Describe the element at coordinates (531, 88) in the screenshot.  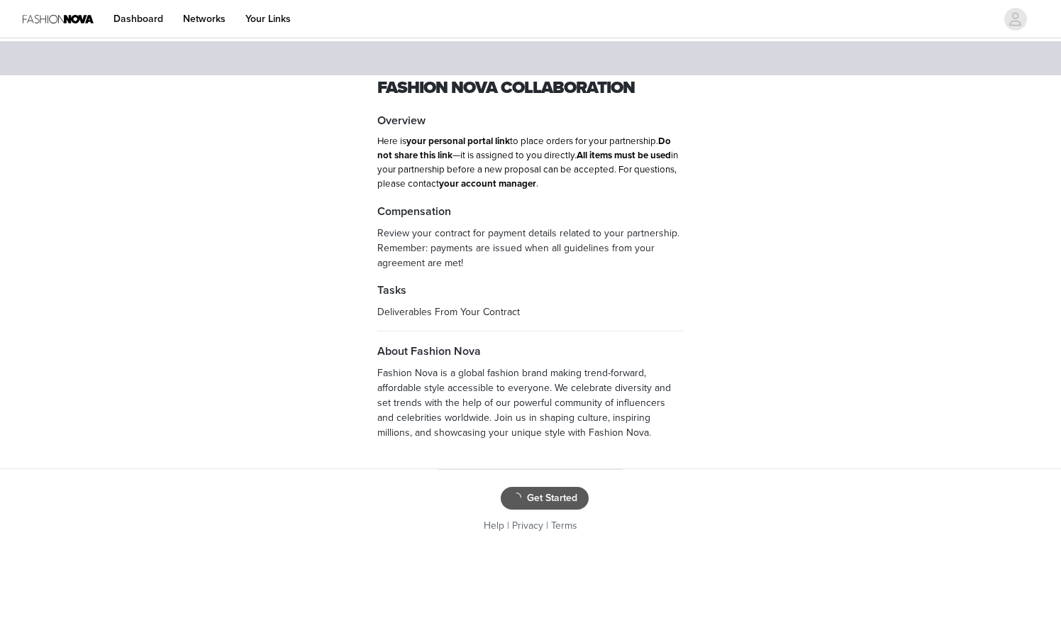
I see `h1: Fashion Nova Collaboration` at that location.